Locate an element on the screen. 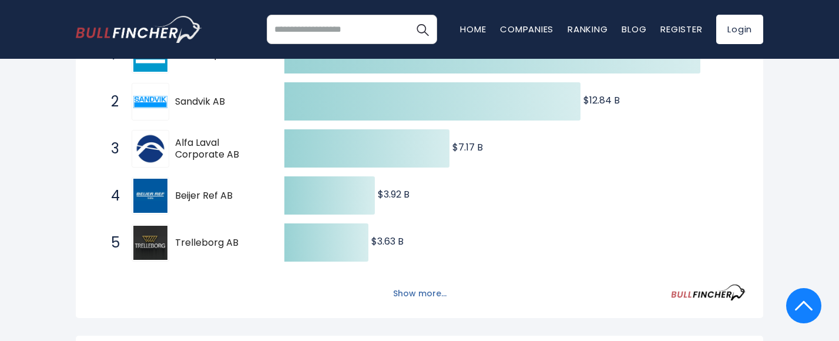  span: 4 is located at coordinates (111, 196).